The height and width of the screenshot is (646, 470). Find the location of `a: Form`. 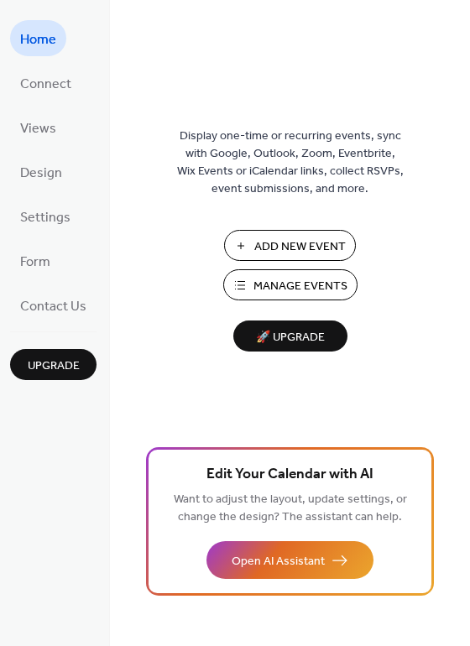

a: Form is located at coordinates (35, 260).